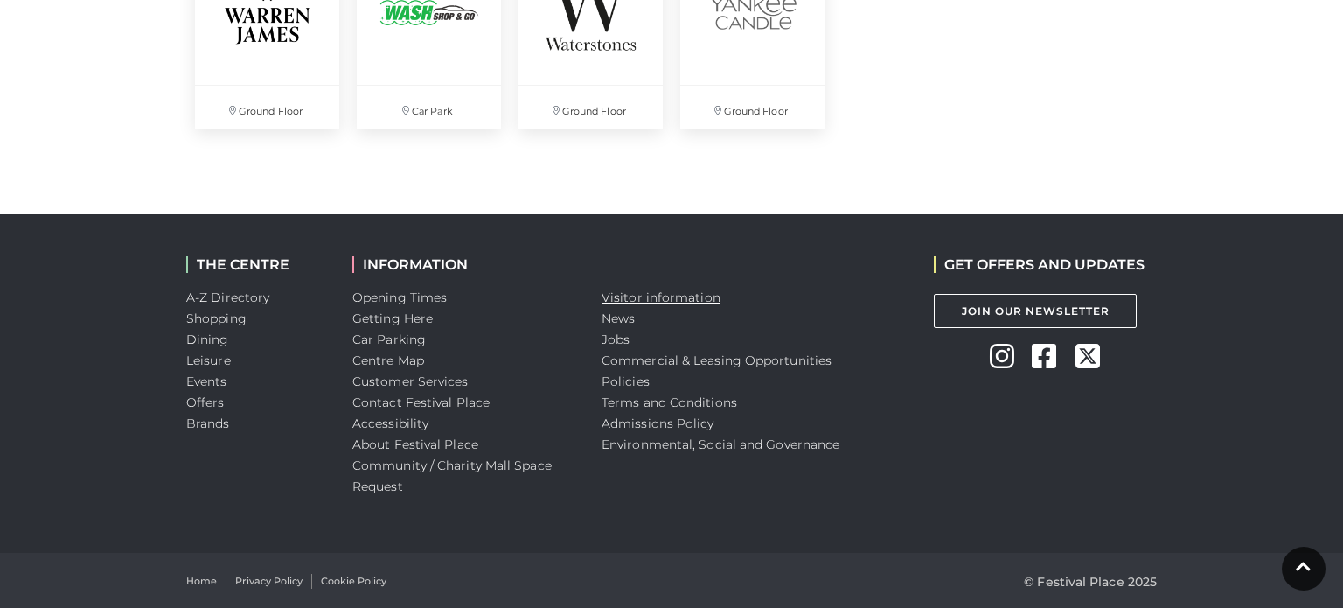  Describe the element at coordinates (207, 339) in the screenshot. I see `a: Dining` at that location.